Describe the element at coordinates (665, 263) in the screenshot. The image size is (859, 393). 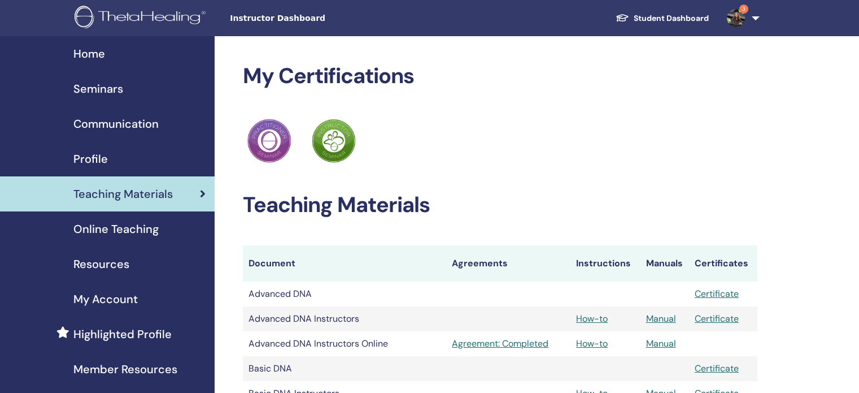
I see `th: Manuals` at that location.